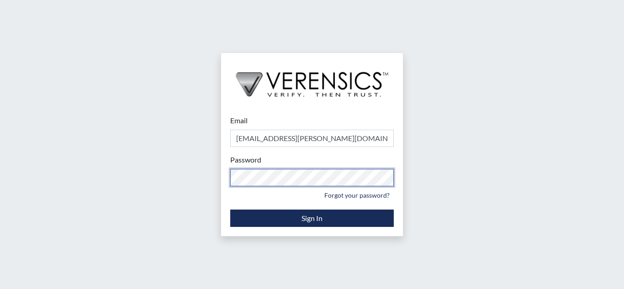 This screenshot has width=624, height=289. I want to click on a: Forgot your password?, so click(357, 195).